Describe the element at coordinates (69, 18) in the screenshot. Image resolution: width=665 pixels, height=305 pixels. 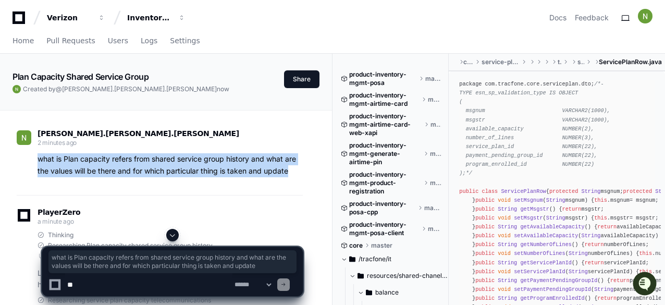
I see `div: Verizon` at that location.